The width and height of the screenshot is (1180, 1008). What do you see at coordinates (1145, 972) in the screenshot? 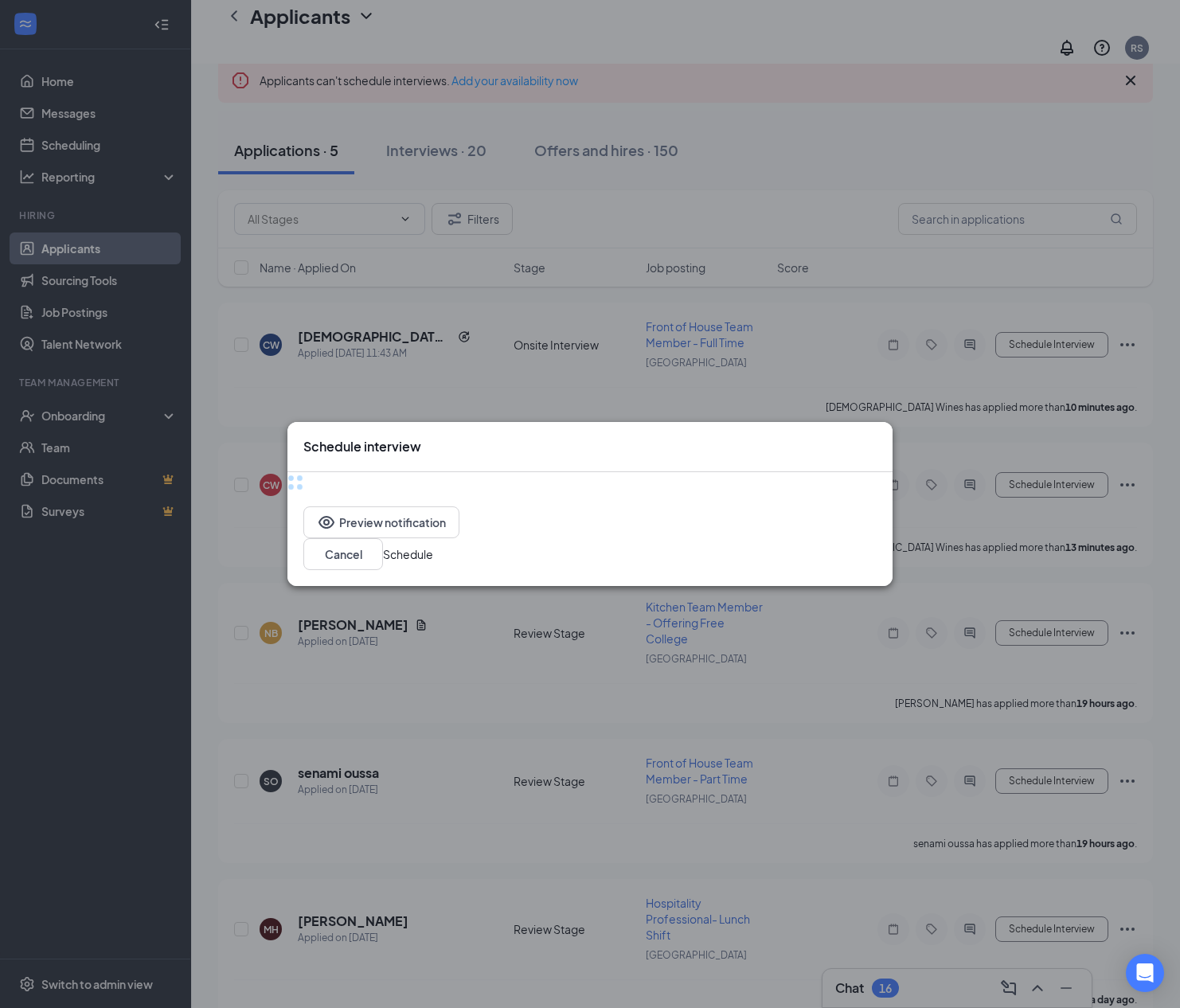
I see `div: Open Intercom Messenger` at bounding box center [1145, 972].